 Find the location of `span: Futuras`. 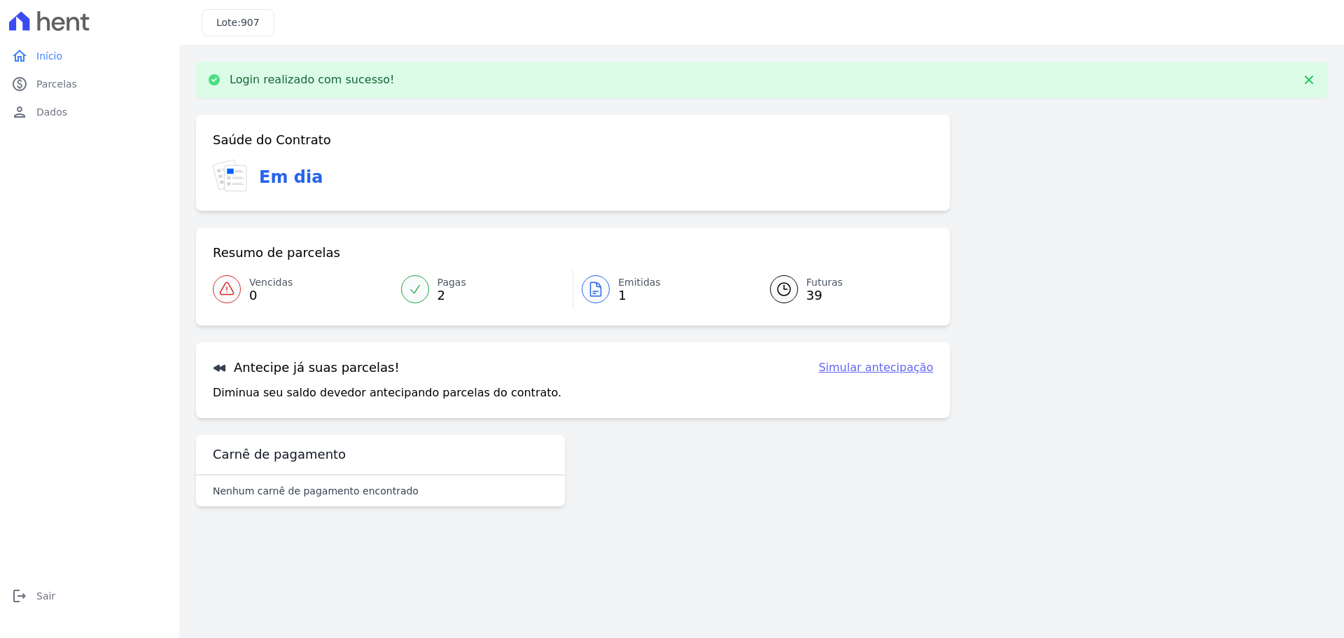

span: Futuras is located at coordinates (824, 282).